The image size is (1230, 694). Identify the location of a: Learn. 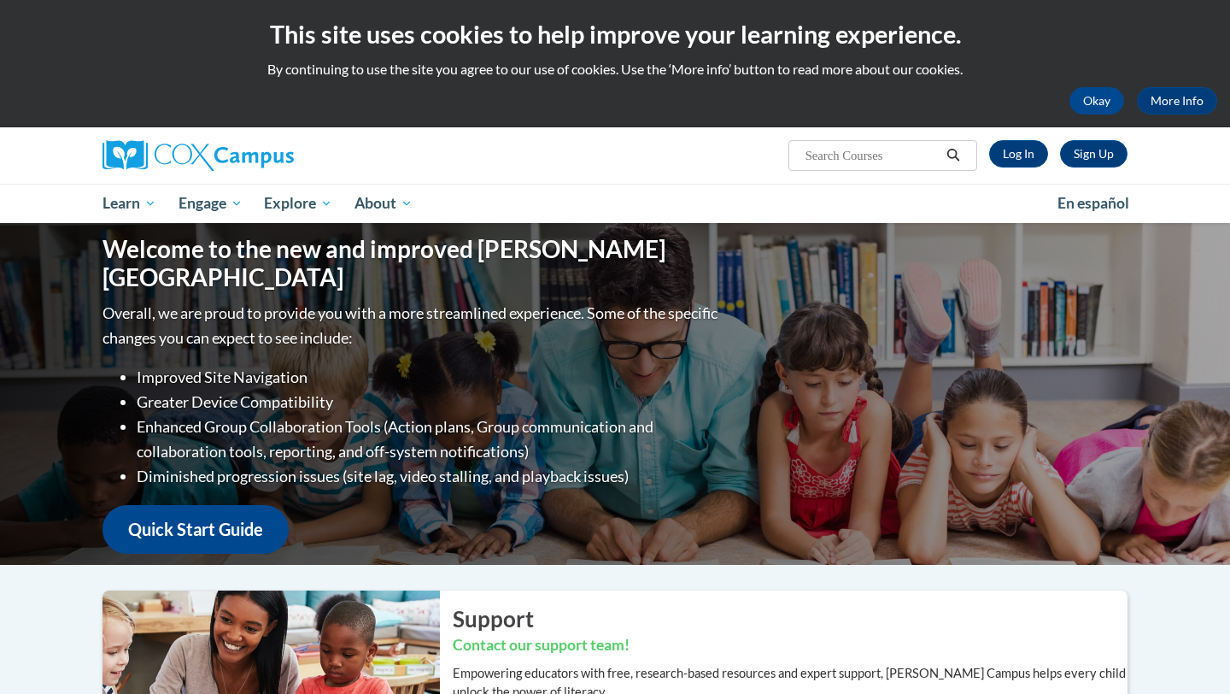
(129, 203).